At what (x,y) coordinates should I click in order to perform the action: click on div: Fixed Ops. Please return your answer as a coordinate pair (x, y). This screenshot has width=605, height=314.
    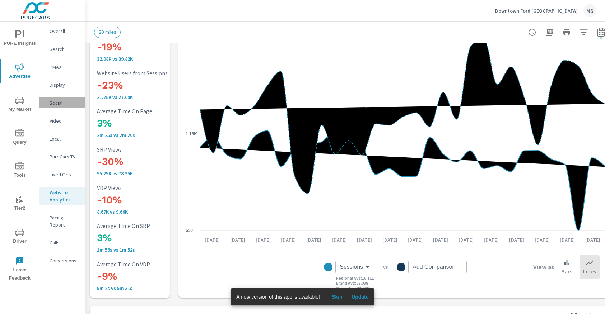
    Looking at the image, I should click on (62, 175).